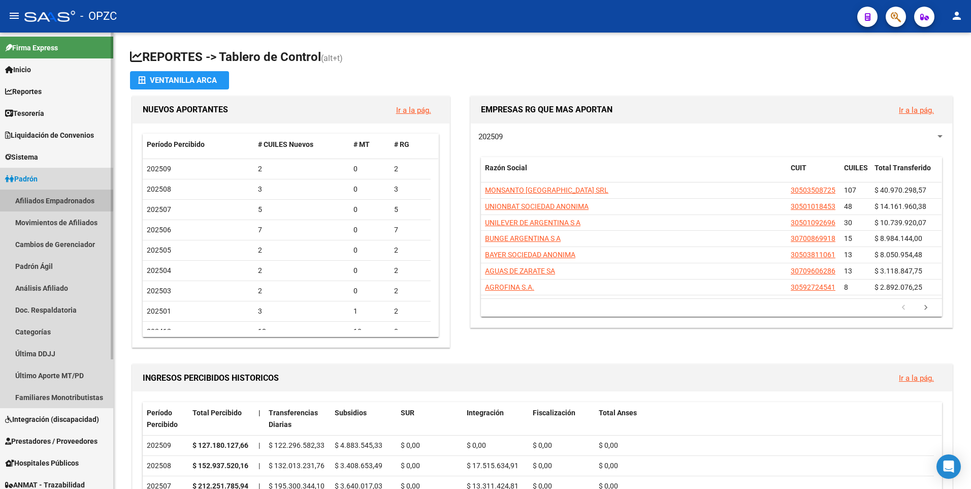 Image resolution: width=971 pixels, height=489 pixels. I want to click on span: 30501092696, so click(813, 222).